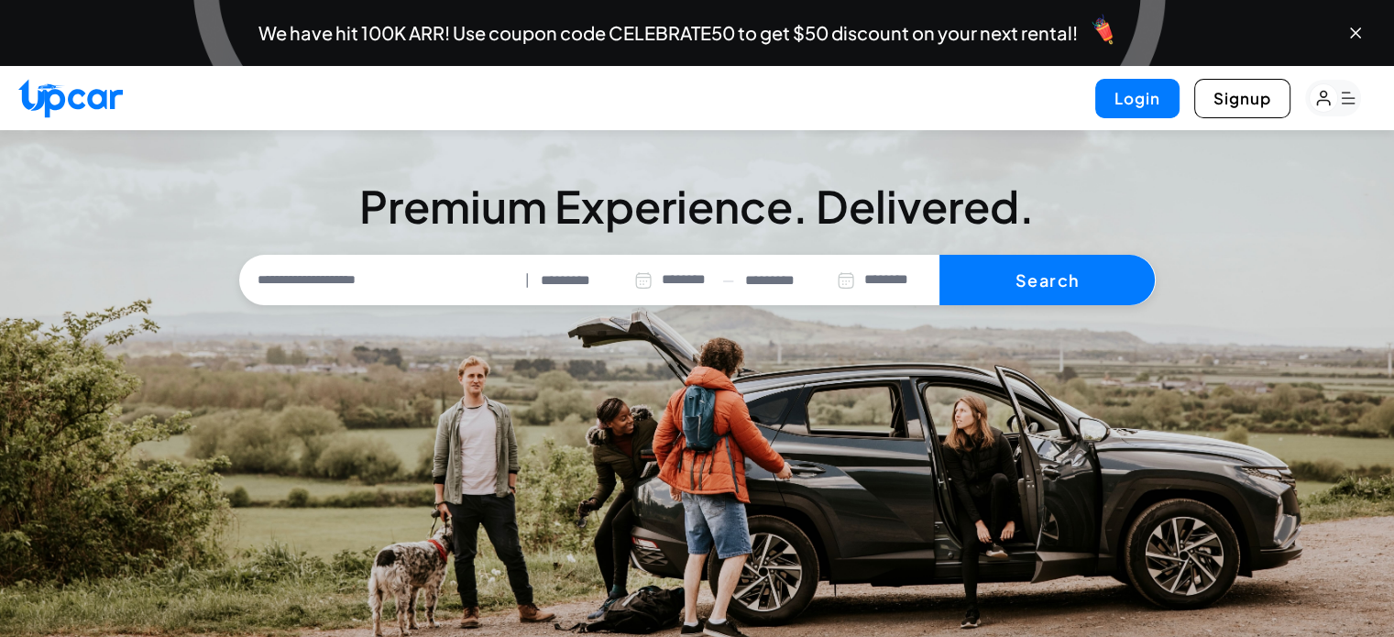 This screenshot has width=1394, height=637. I want to click on span: We have hit 100K ARR! Use coupon code CELEBRATE50 to get $50 discount on your next rental!, so click(668, 33).